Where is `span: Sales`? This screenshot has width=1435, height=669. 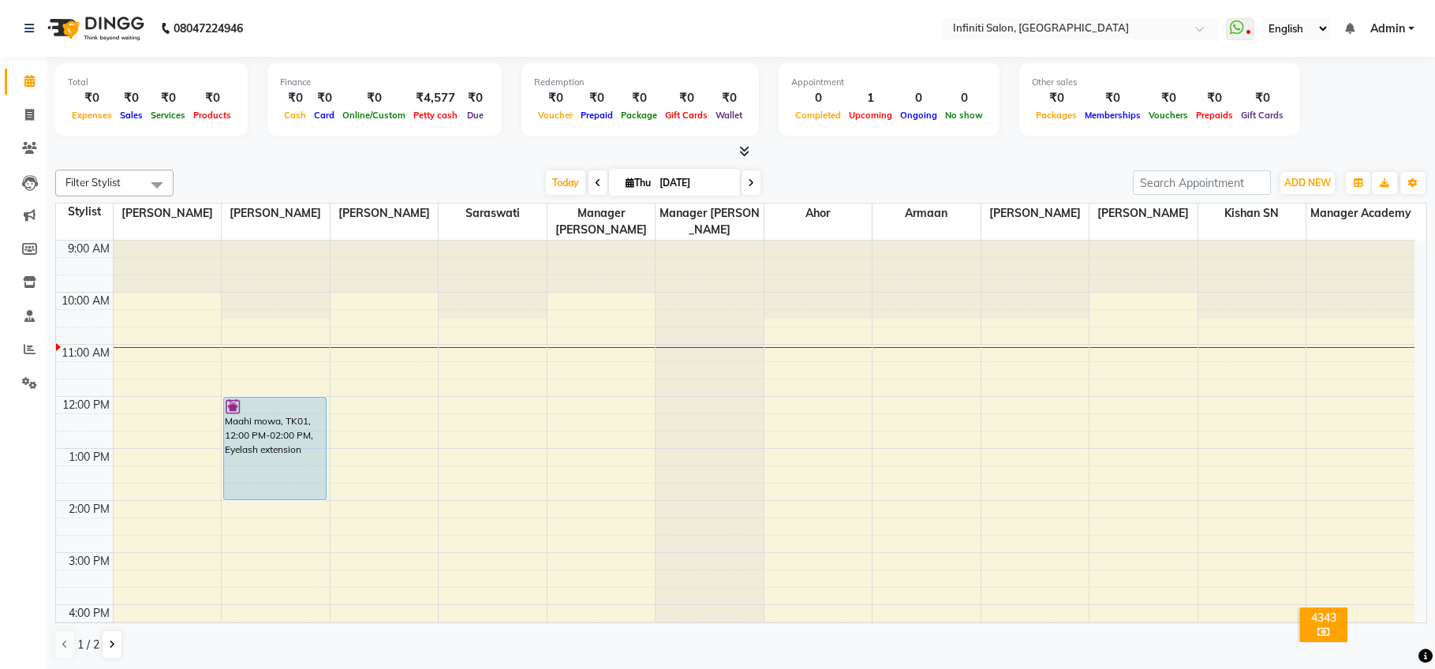 span: Sales is located at coordinates (131, 115).